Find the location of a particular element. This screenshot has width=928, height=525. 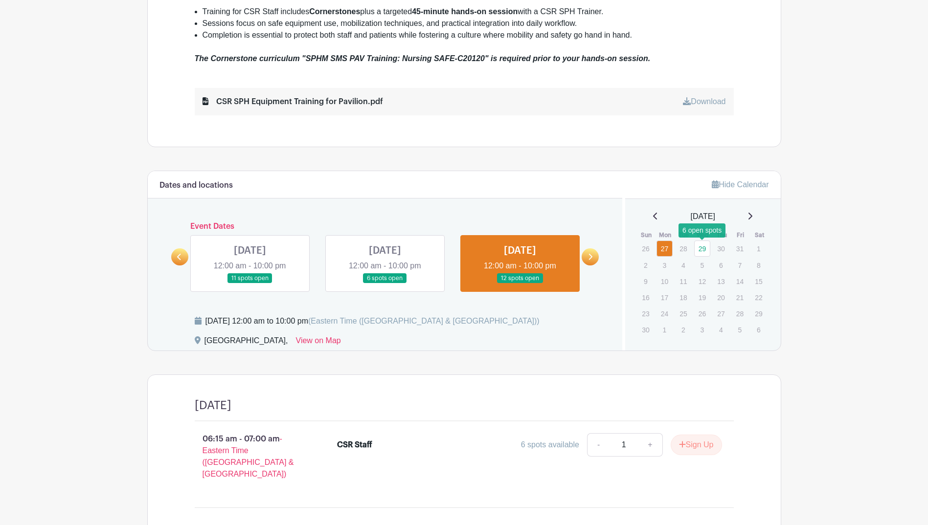

p: 9 is located at coordinates (645, 281).